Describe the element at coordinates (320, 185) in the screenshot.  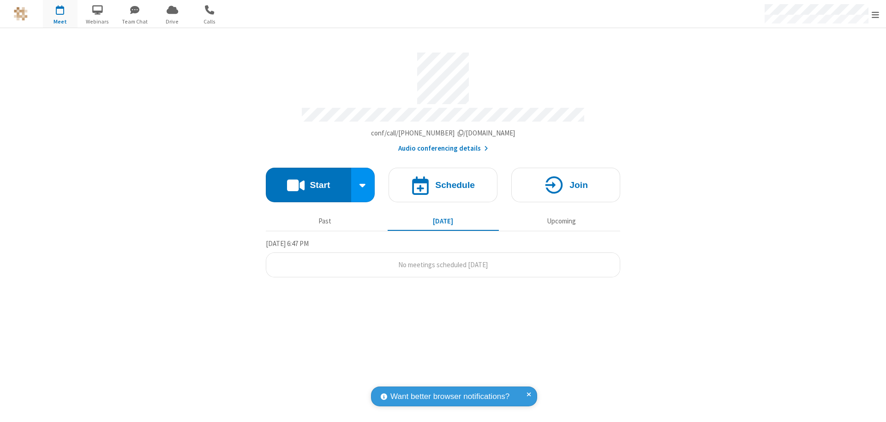
I see `h4: Start` at that location.